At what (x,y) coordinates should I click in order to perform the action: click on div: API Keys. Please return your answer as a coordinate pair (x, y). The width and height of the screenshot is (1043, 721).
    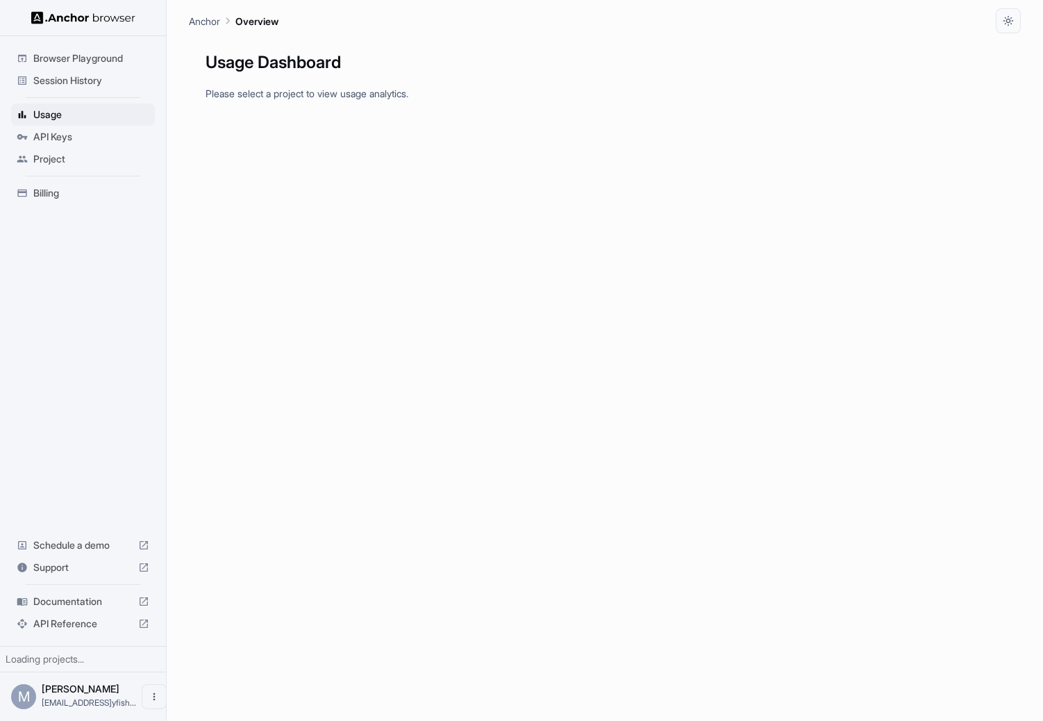
    Looking at the image, I should click on (83, 137).